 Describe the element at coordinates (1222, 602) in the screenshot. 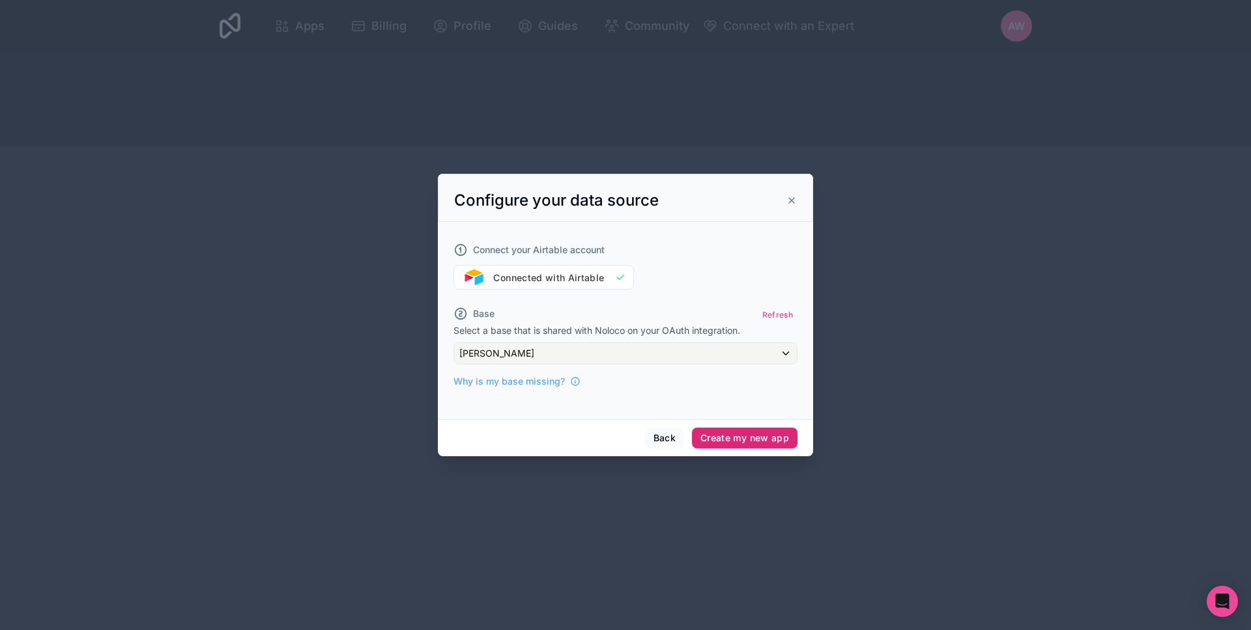

I see `div: Open Intercom Messenger` at that location.